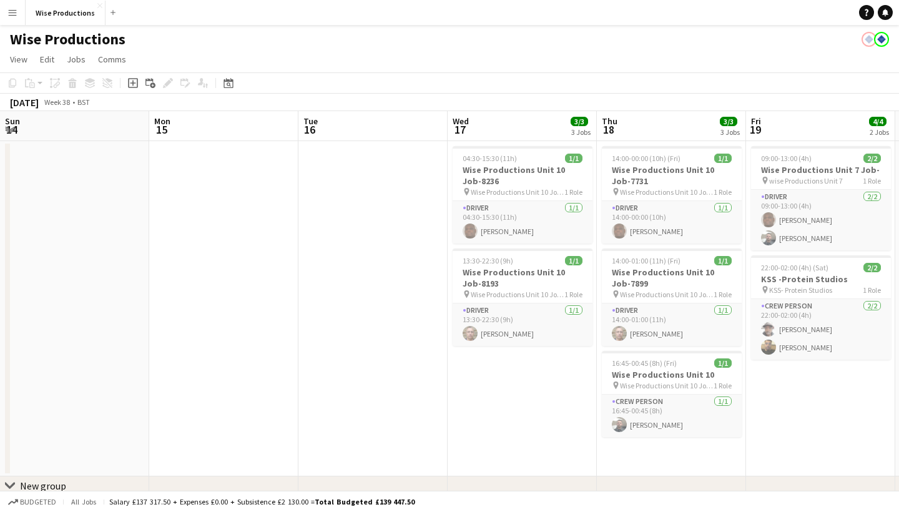  Describe the element at coordinates (644, 363) in the screenshot. I see `span: 16:45-00:45 (8h) (Fri)` at that location.